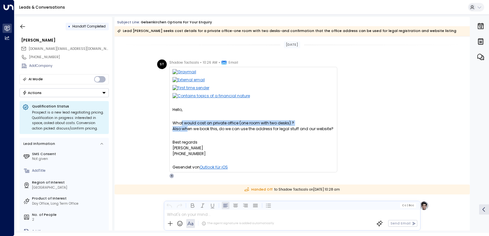 The height and width of the screenshot is (236, 489). Describe the element at coordinates (69, 171) in the screenshot. I see `div: AddTitle` at that location.